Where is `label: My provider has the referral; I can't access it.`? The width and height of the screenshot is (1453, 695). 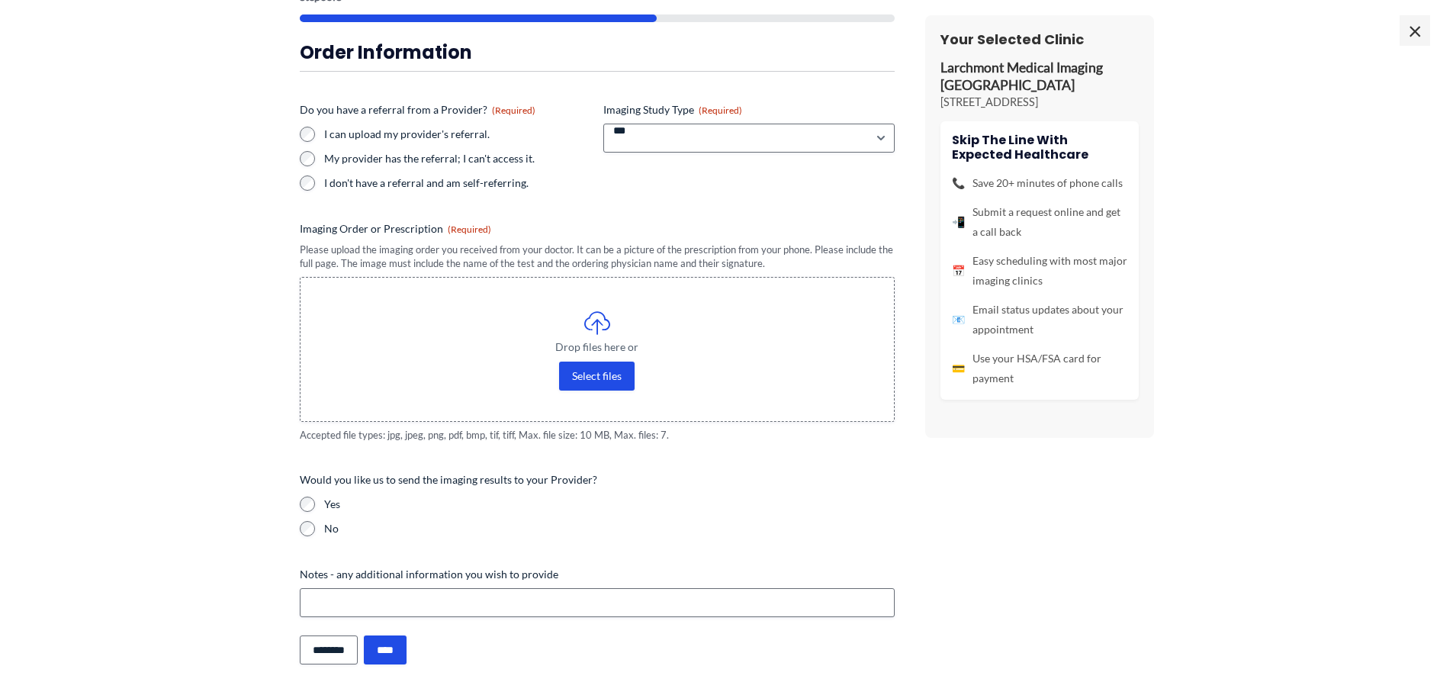
label: My provider has the referral; I can't access it. is located at coordinates (458, 159).